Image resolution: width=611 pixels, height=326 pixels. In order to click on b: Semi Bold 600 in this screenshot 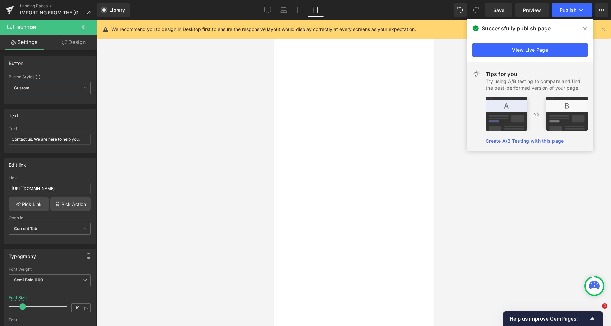, I will do `click(28, 279)`.